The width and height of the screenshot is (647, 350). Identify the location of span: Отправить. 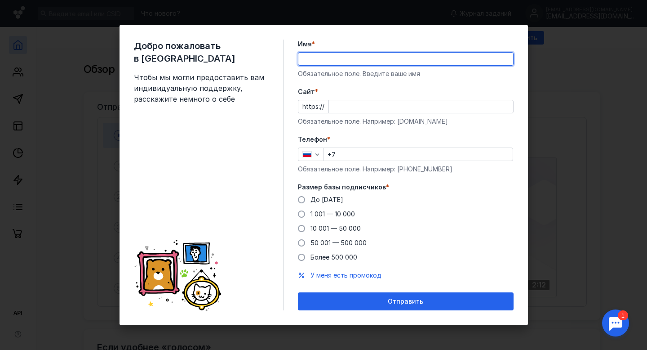
(405, 301).